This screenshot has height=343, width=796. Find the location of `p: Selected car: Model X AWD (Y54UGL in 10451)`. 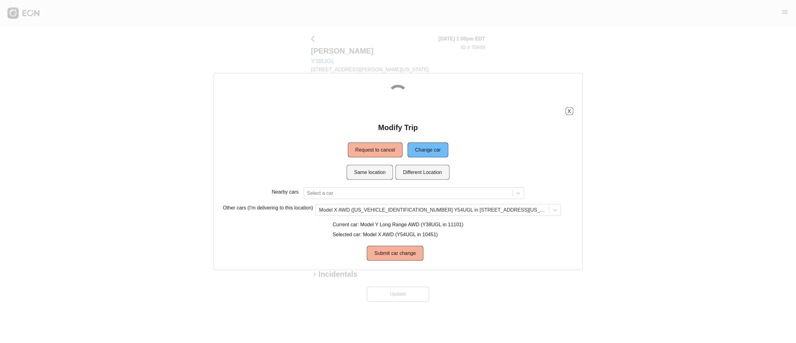

p: Selected car: Model X AWD (Y54UGL in 10451) is located at coordinates (398, 234).